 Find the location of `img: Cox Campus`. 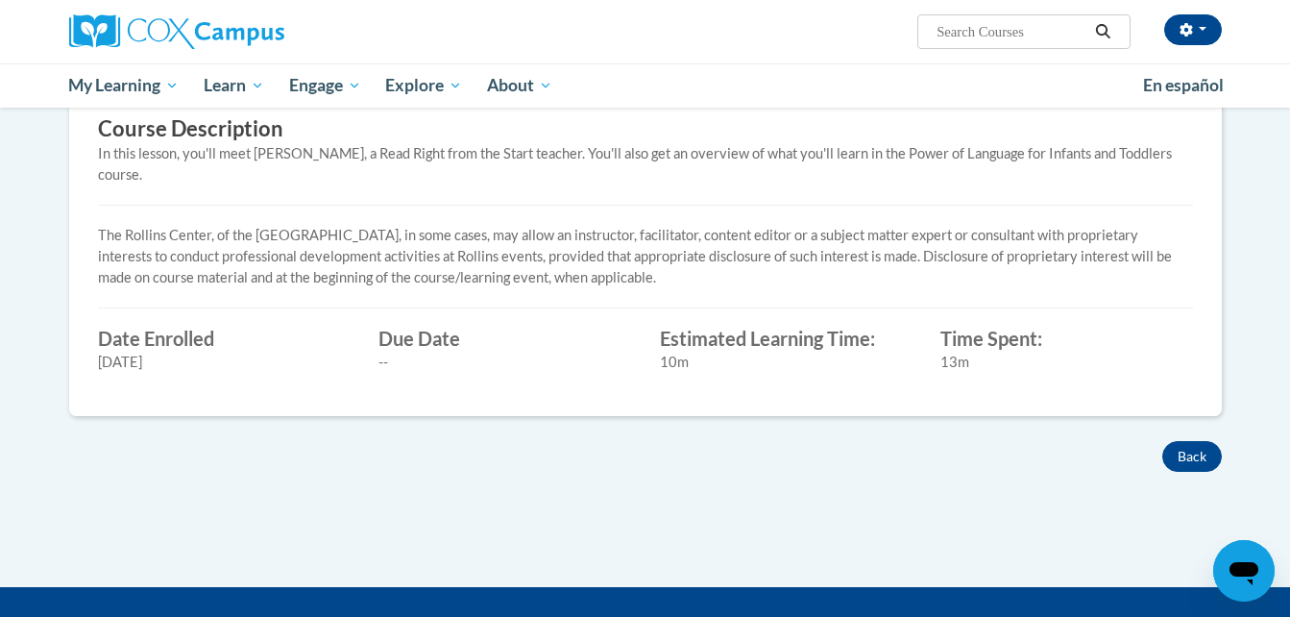

img: Cox Campus is located at coordinates (177, 32).